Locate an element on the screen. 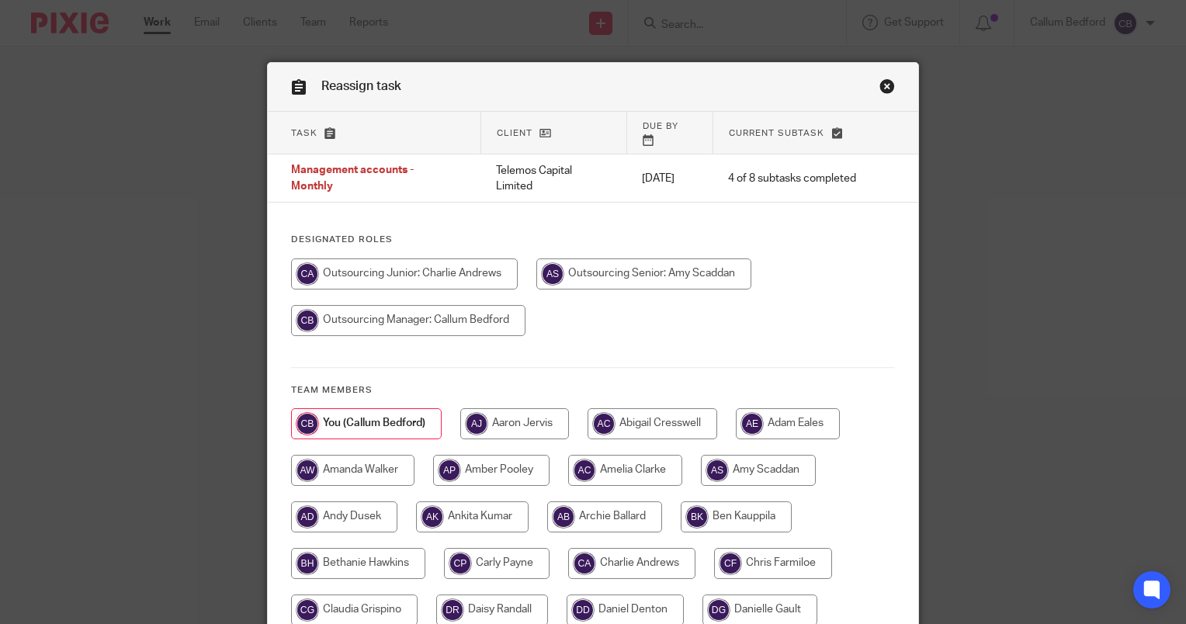 This screenshot has width=1186, height=624. h4: Team members is located at coordinates (593, 390).